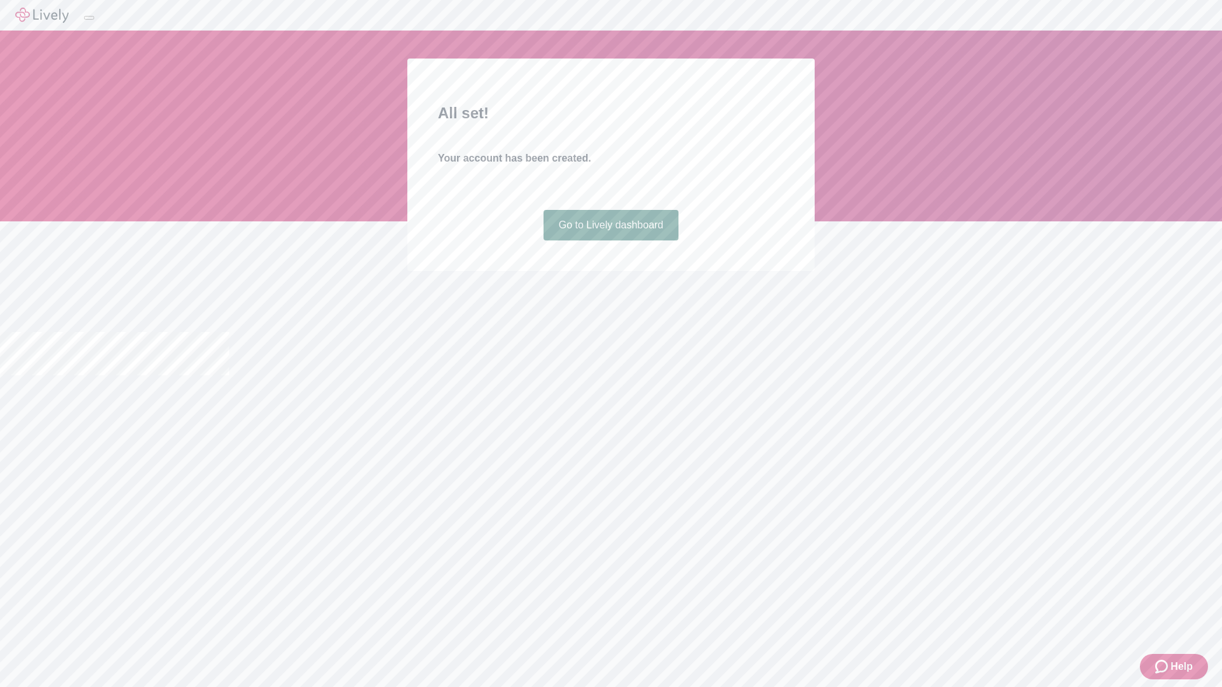 The image size is (1222, 687). Describe the element at coordinates (611, 225) in the screenshot. I see `a: Go to Lively dashboard` at that location.